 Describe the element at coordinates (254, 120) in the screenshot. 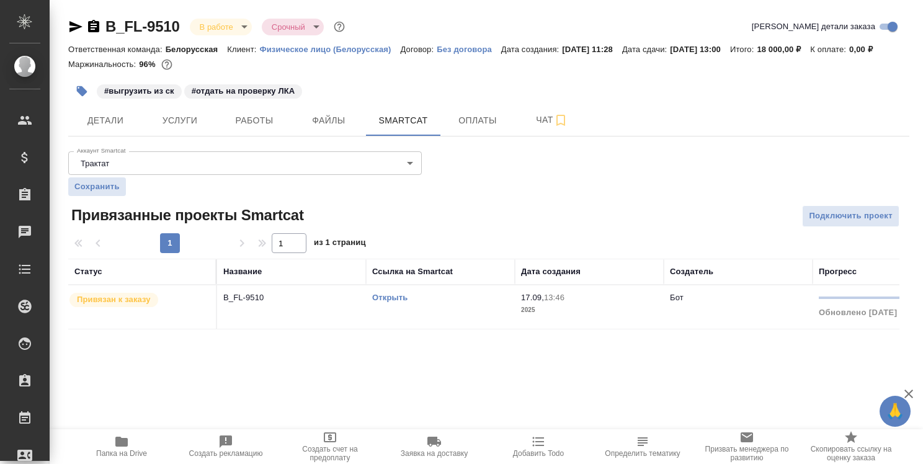

I see `span: Работы` at that location.